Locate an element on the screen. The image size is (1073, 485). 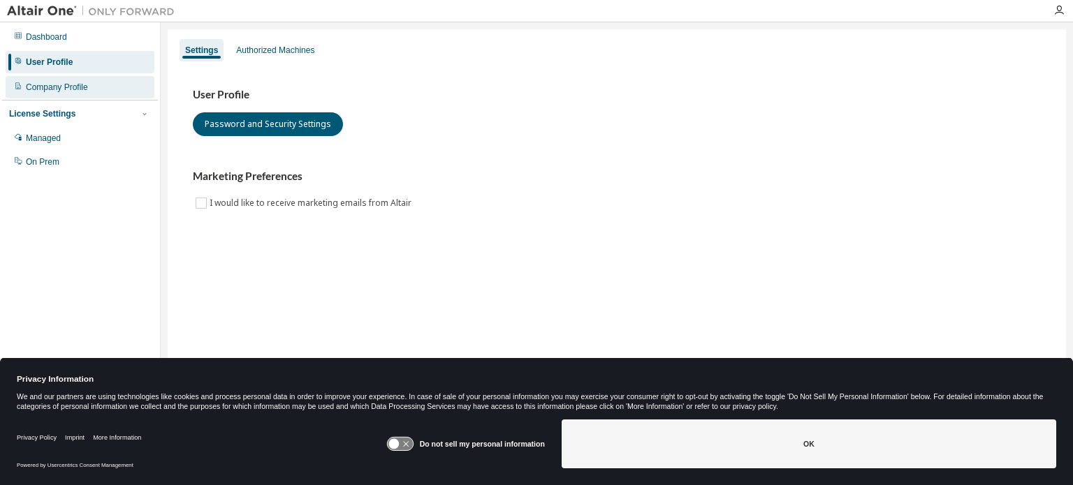
img: Altair One is located at coordinates (94, 11).